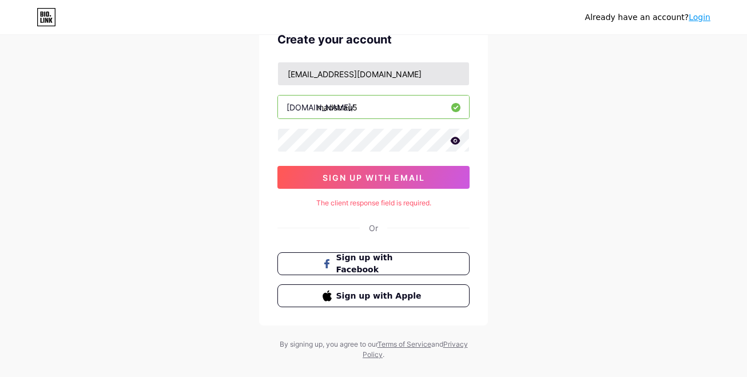 The image size is (747, 377). What do you see at coordinates (374, 264) in the screenshot?
I see `button: Sign up with Facebook` at bounding box center [374, 264].